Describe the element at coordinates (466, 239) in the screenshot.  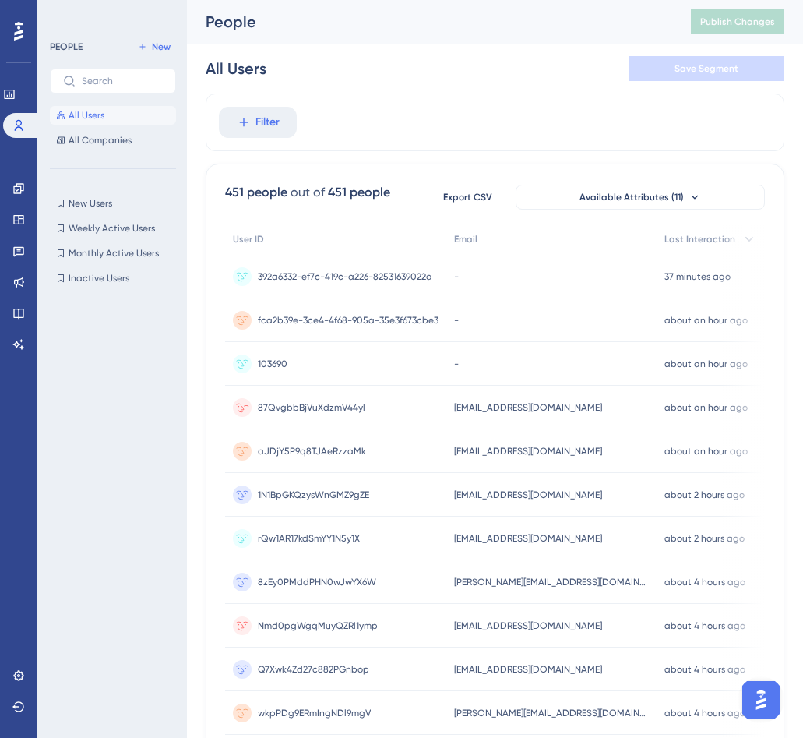
I see `span: Email` at that location.